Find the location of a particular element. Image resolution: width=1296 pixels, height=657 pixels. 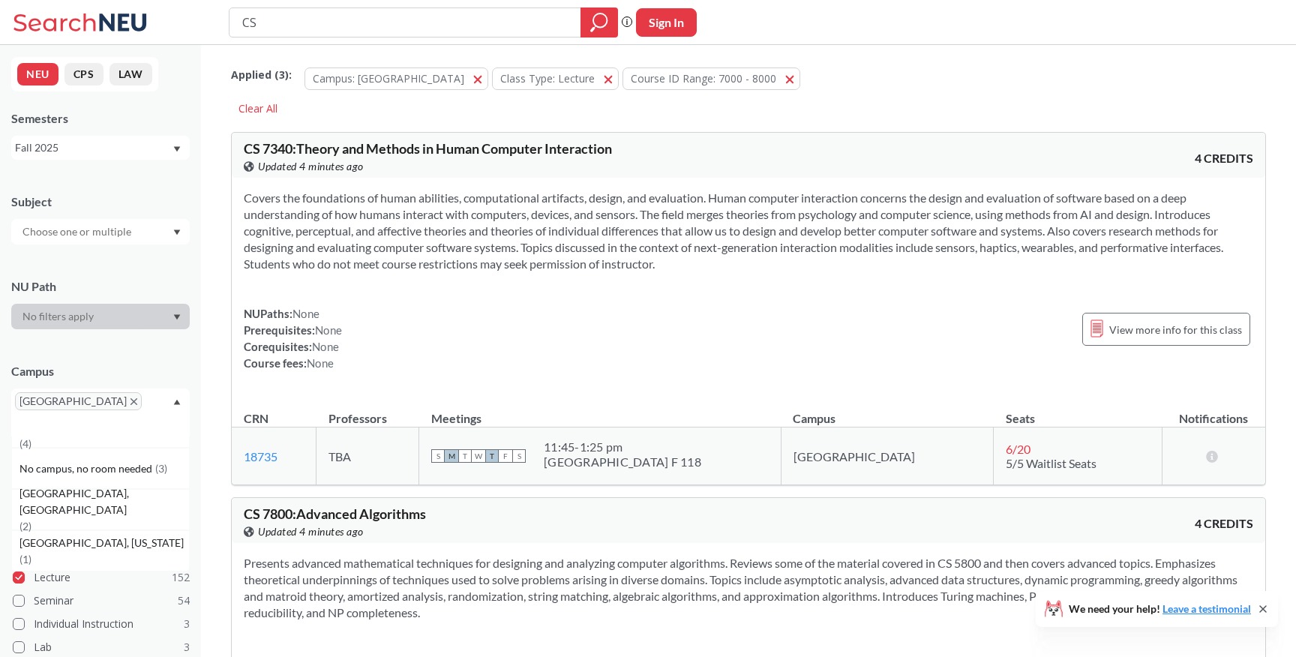

div: Campus is located at coordinates (100, 371).